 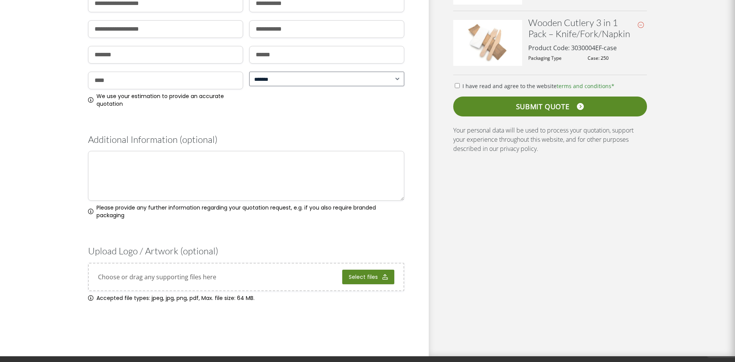 I want to click on a: SUBMIT QUOTE, so click(x=550, y=106).